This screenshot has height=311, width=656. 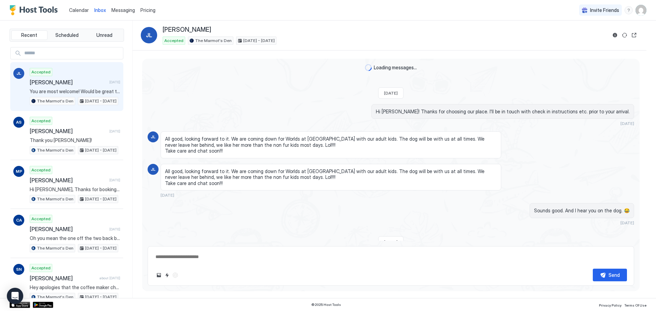 What do you see at coordinates (610, 306) in the screenshot?
I see `span: Privacy Policy` at bounding box center [610, 306].